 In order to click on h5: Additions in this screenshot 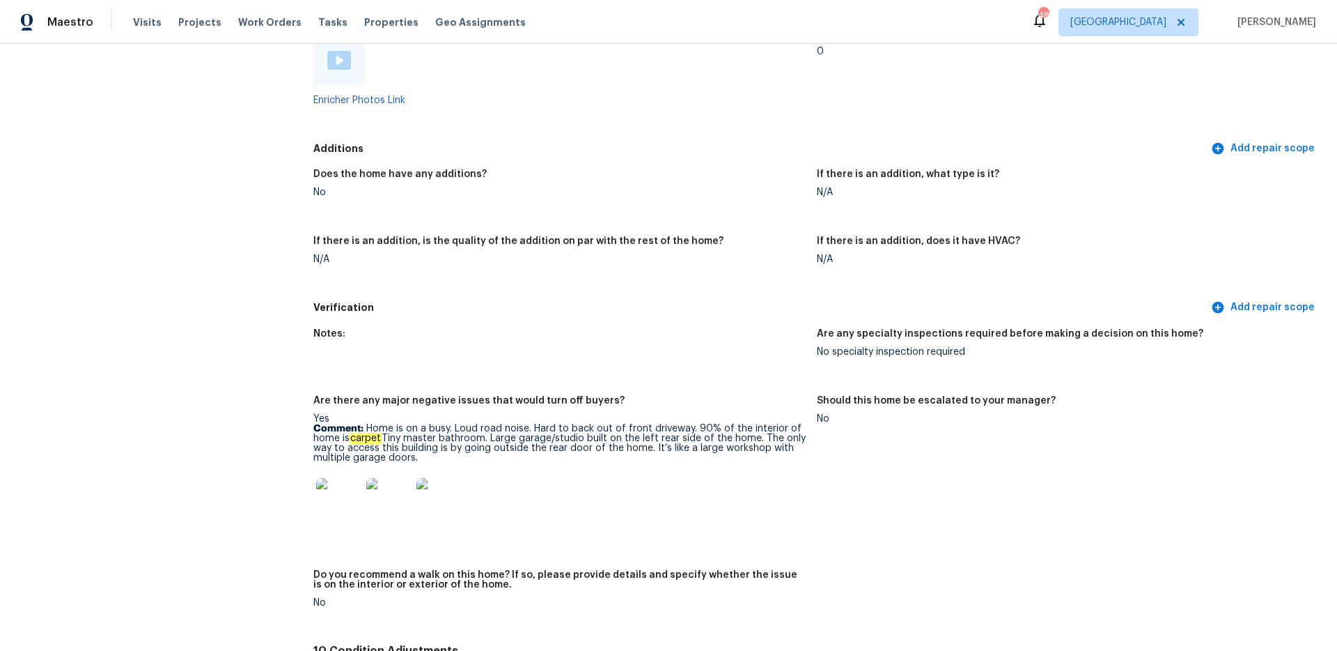, I will do `click(761, 148)`.